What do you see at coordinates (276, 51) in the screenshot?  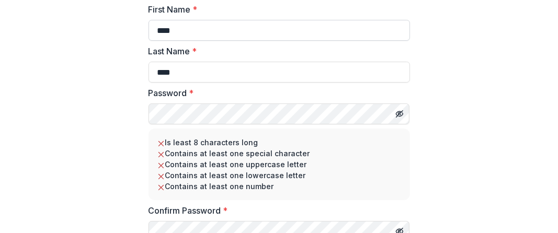 I see `label: Last Name` at bounding box center [276, 51].